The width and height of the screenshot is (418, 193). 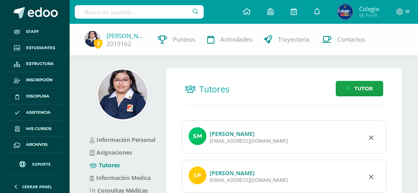 What do you see at coordinates (236, 39) in the screenshot?
I see `span: Actividades` at bounding box center [236, 39].